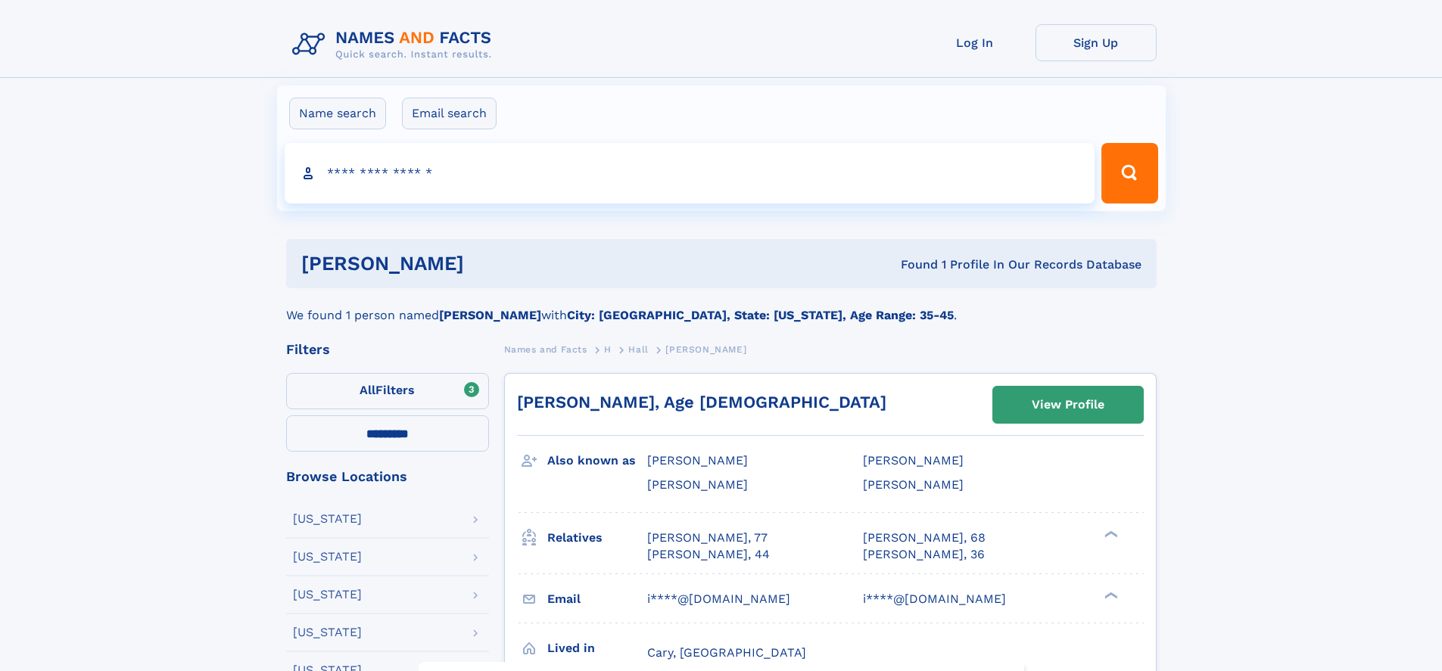 Image resolution: width=1442 pixels, height=671 pixels. Describe the element at coordinates (449, 114) in the screenshot. I see `label: Email search` at that location.